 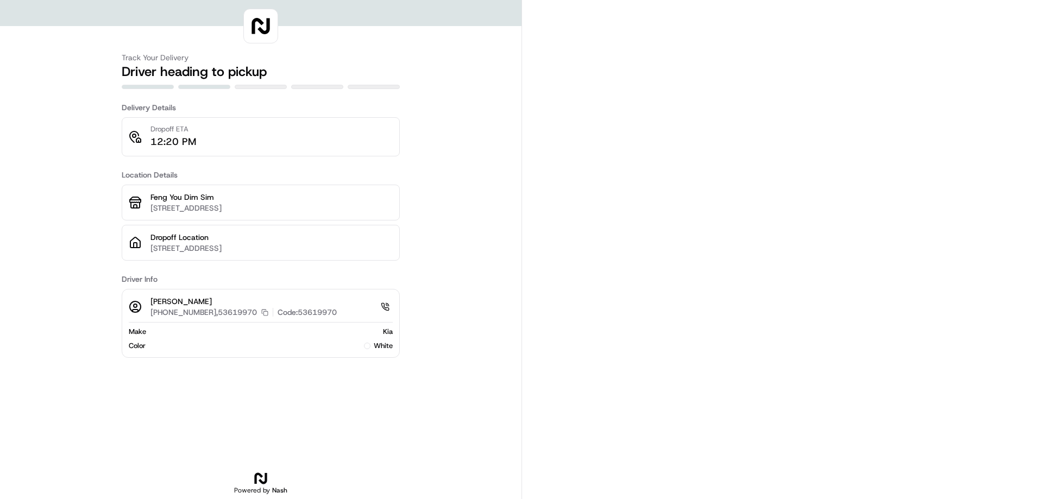 I want to click on span: Nash, so click(x=280, y=491).